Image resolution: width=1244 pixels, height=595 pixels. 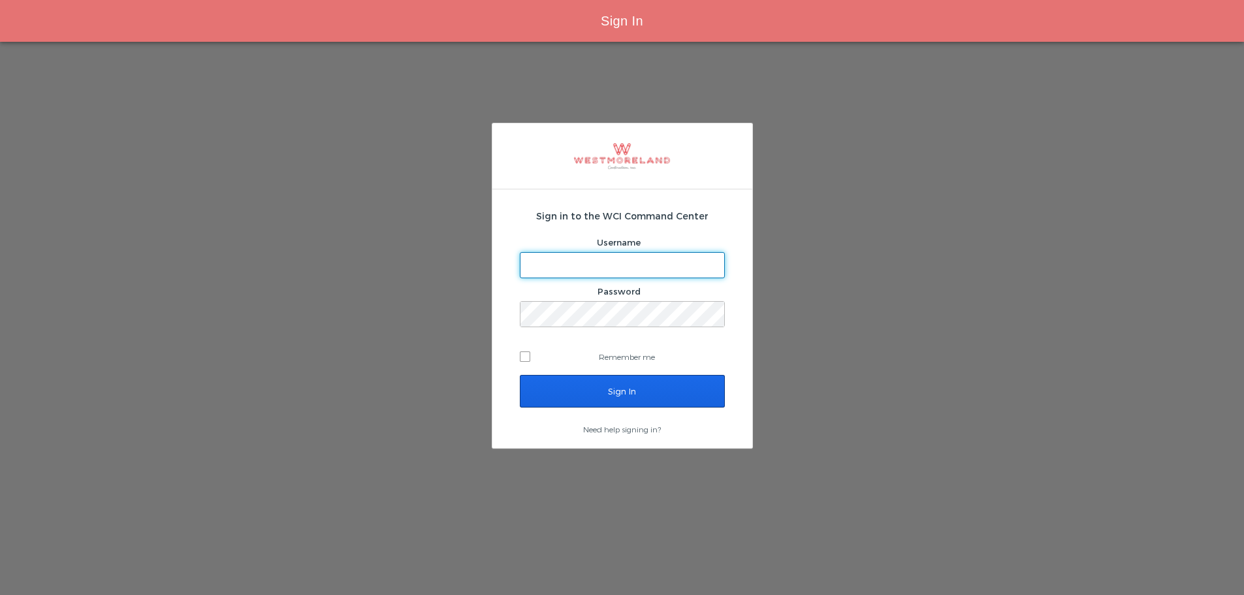 What do you see at coordinates (619, 291) in the screenshot?
I see `label: Password` at bounding box center [619, 291].